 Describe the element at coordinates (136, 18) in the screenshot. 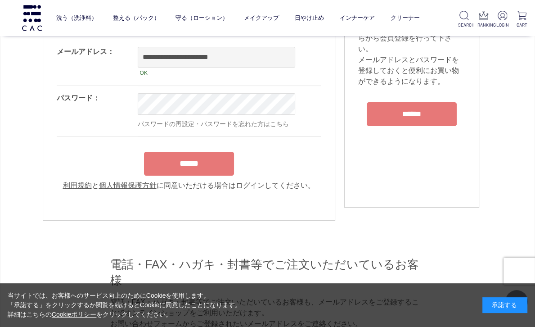

I see `a: 整える（パック）` at that location.